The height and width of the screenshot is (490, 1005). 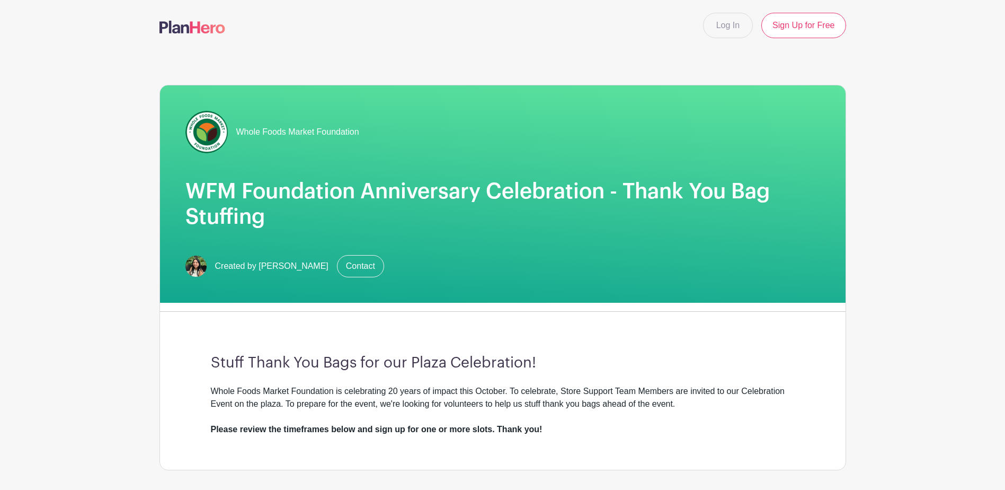 I want to click on img: wfmf_primary_badge_4c.png, so click(x=207, y=132).